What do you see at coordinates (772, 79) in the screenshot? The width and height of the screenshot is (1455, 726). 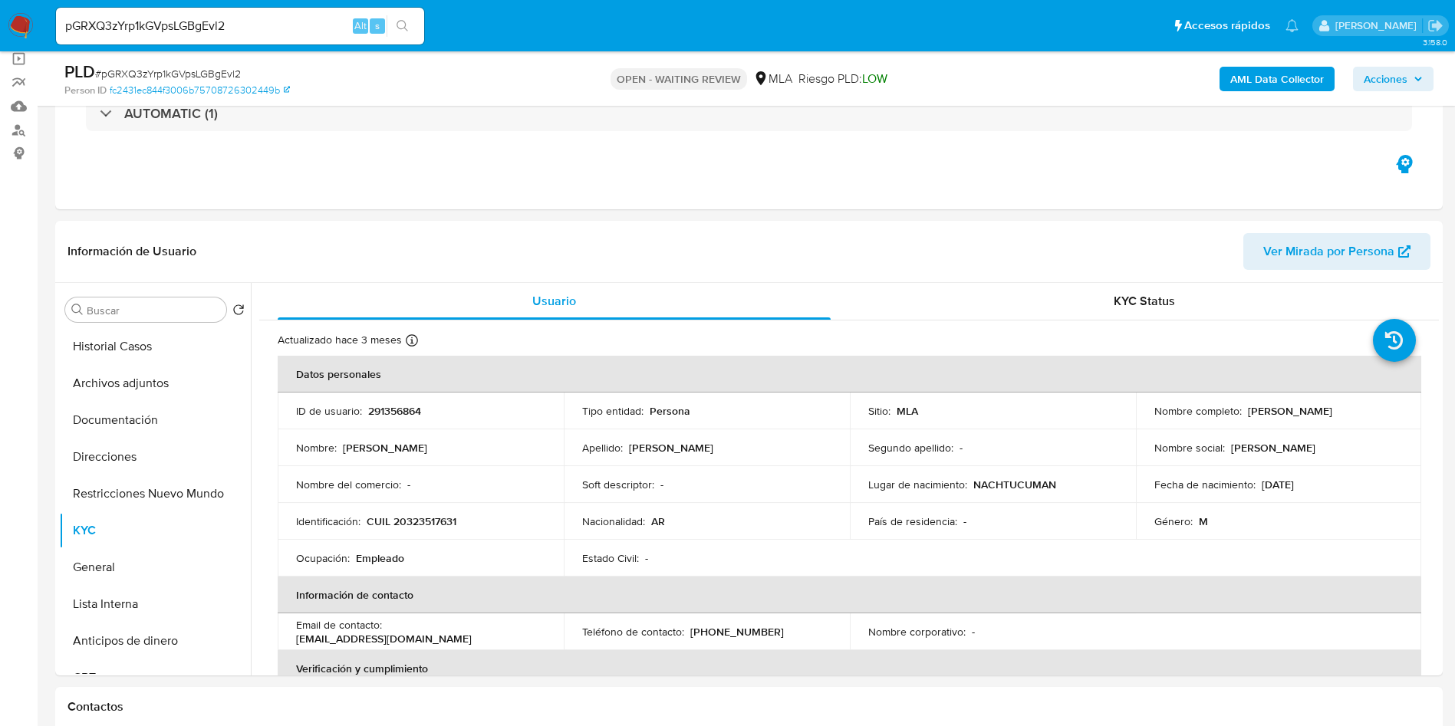 I see `div: MLA` at bounding box center [772, 79].